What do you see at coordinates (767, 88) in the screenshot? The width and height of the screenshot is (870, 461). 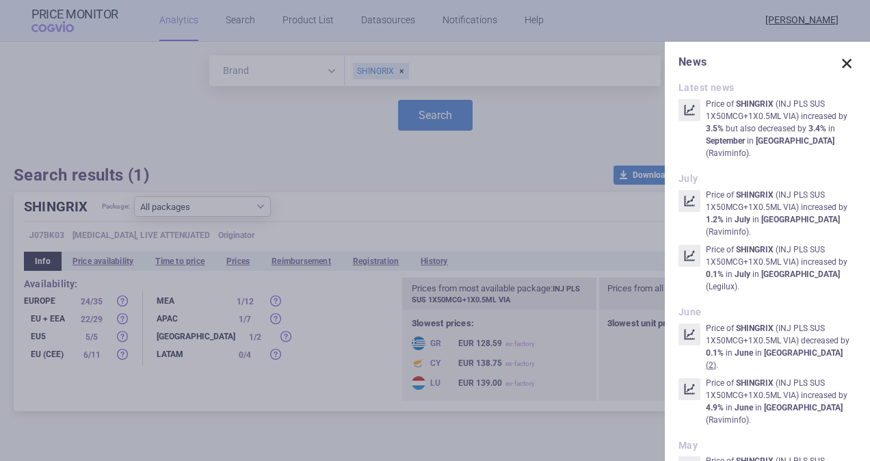 I see `h2: Latest news` at bounding box center [767, 88].